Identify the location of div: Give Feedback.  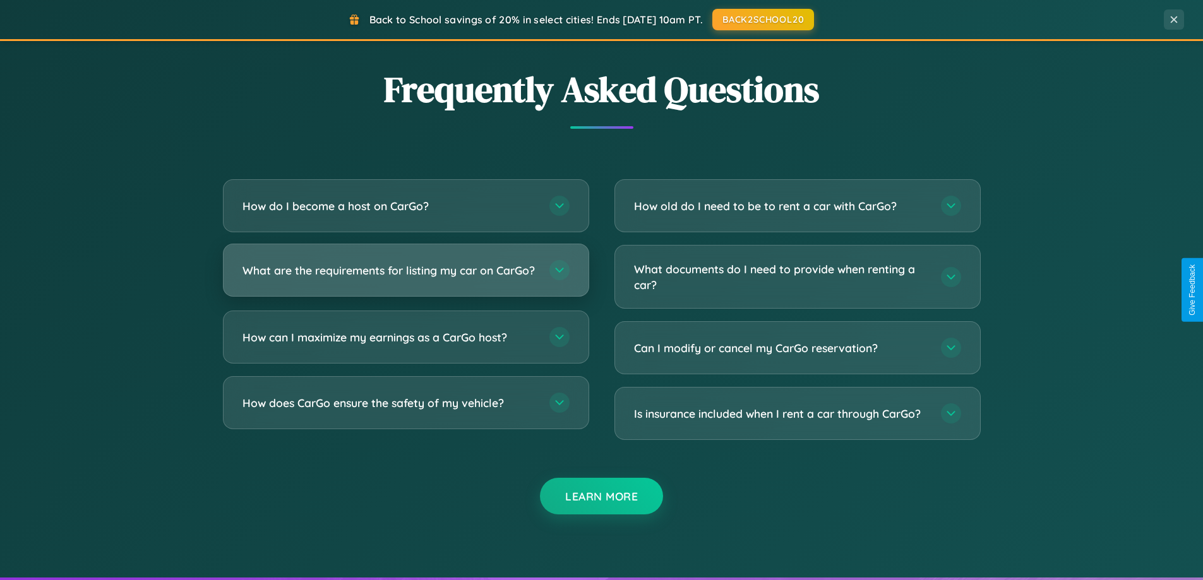
(1192, 290).